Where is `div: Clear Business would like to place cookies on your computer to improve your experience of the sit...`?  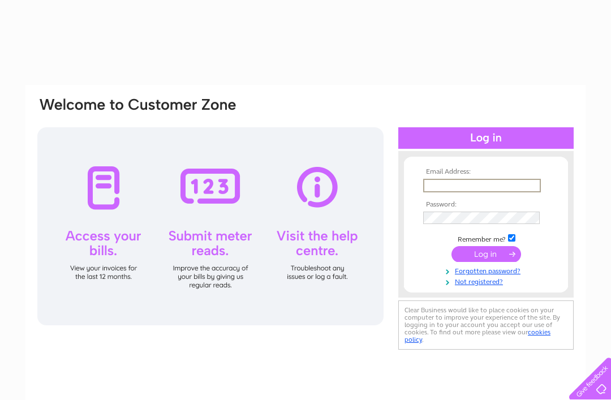 div: Clear Business would like to place cookies on your computer to improve your experience of the sit... is located at coordinates (486, 325).